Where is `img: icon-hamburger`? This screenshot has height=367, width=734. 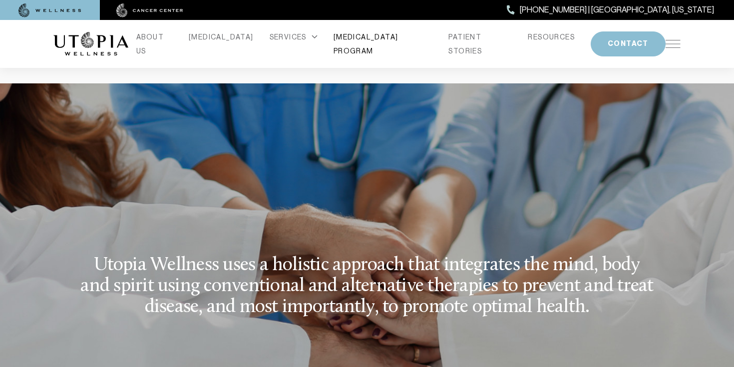 img: icon-hamburger is located at coordinates (673, 44).